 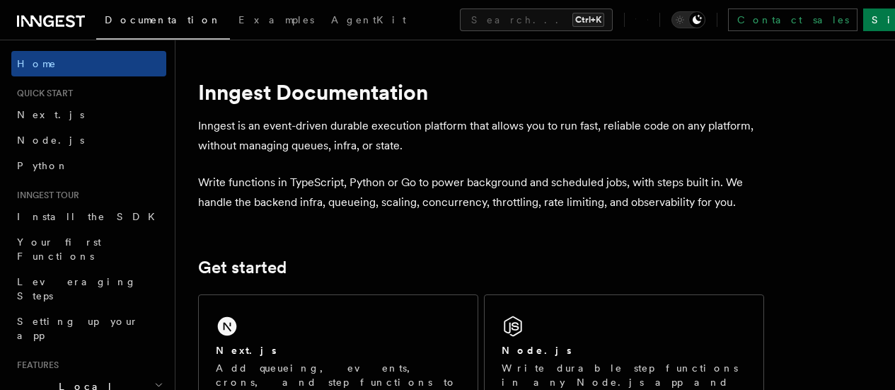 What do you see at coordinates (88, 166) in the screenshot?
I see `a: Python` at bounding box center [88, 166].